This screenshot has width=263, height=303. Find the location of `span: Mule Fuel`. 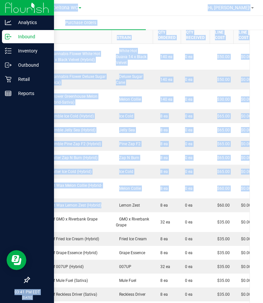

span: Mule Fuel is located at coordinates (126, 280).